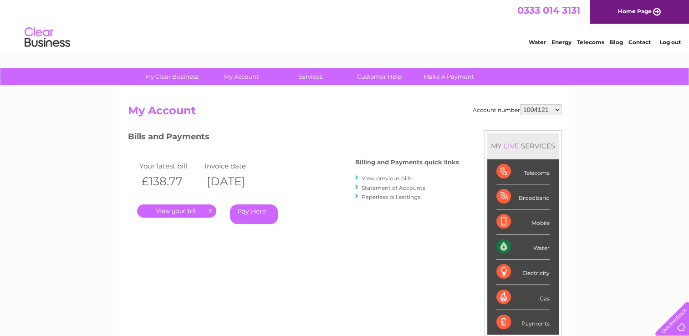  What do you see at coordinates (523, 146) in the screenshot?
I see `div: MY SERVICES` at bounding box center [523, 146].